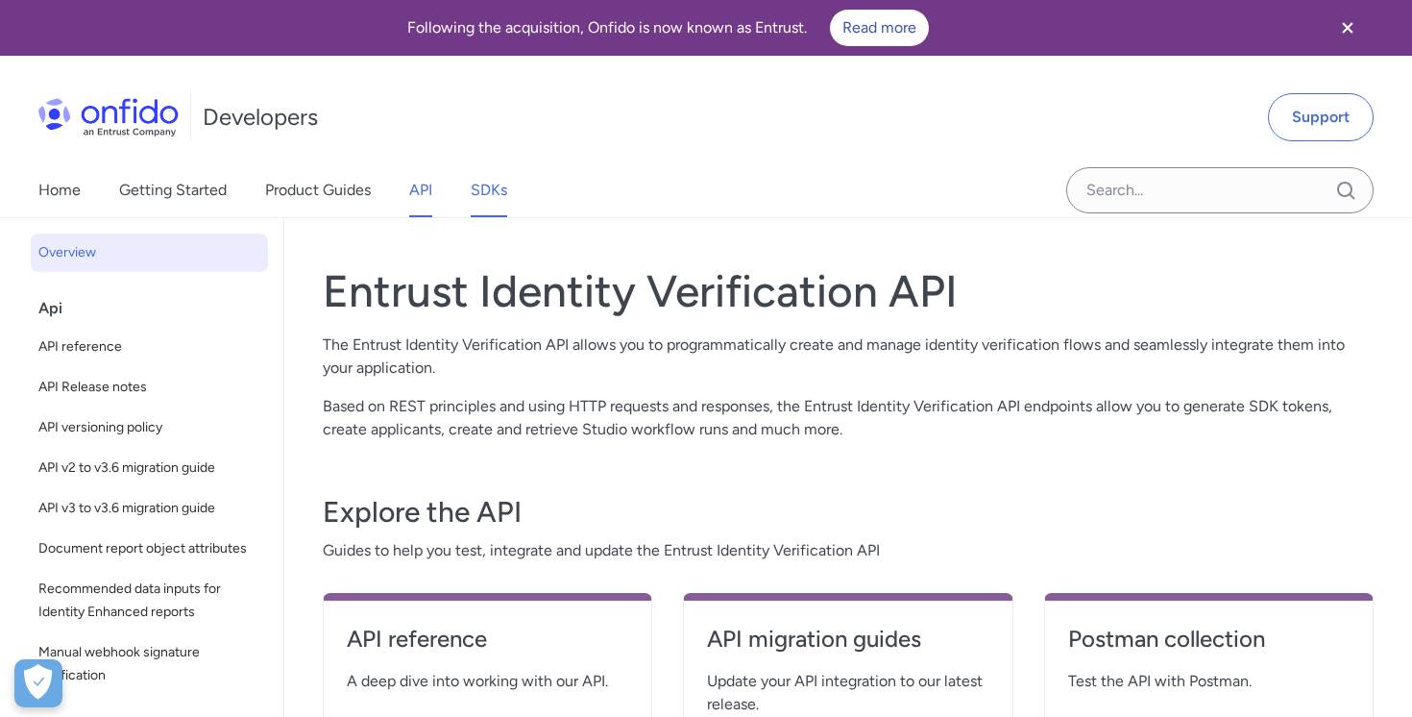 Image resolution: width=1412 pixels, height=717 pixels. I want to click on a: API v2 to v3.6 migration guide, so click(149, 468).